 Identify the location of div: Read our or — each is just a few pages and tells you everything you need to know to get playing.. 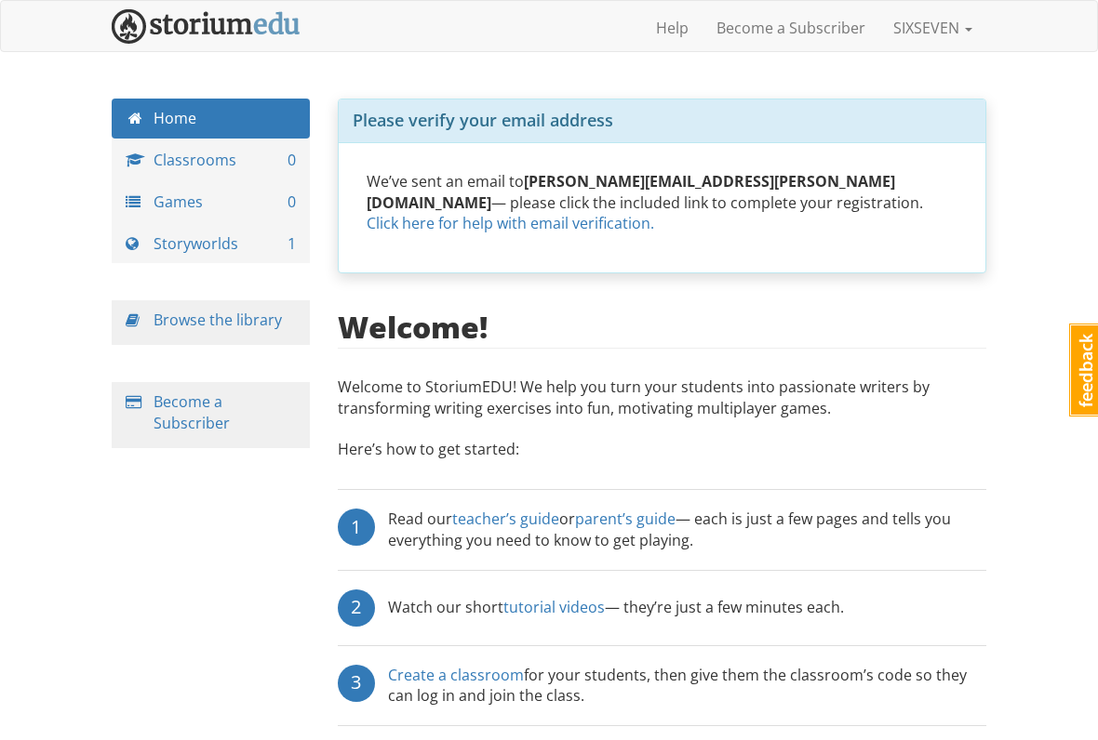
(687, 530).